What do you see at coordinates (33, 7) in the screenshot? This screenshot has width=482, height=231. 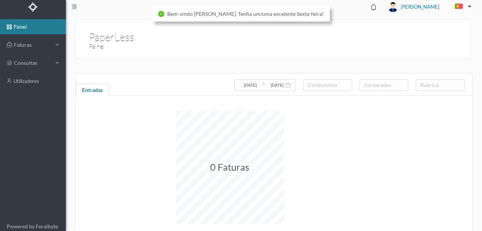 I see `img: Logo` at bounding box center [33, 7].